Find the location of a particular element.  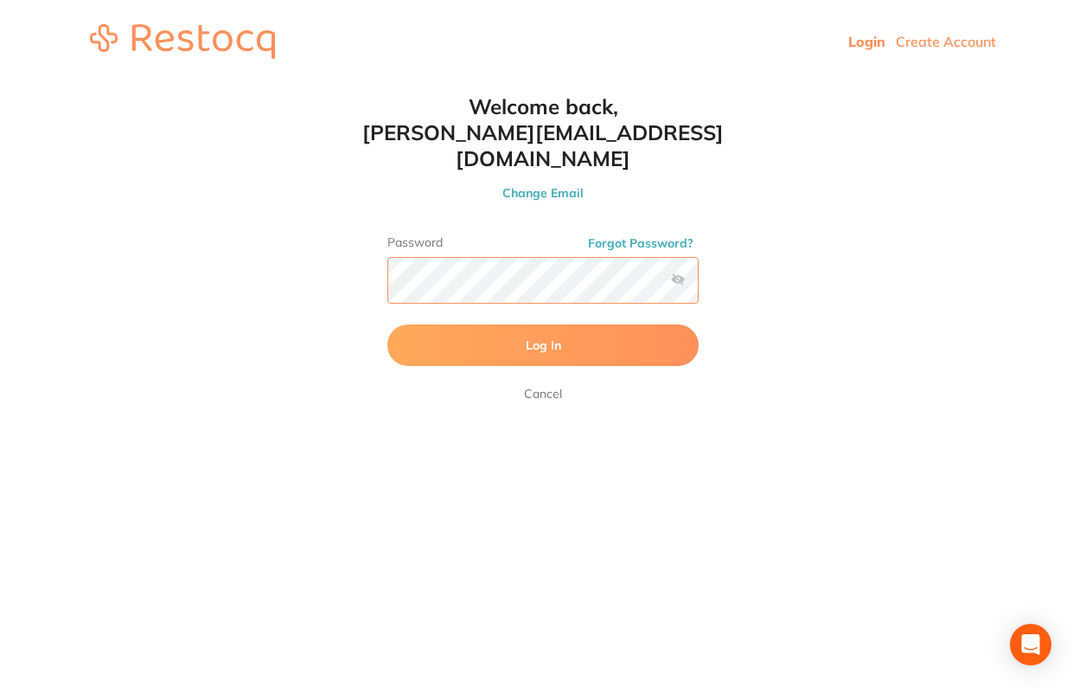

a: Login is located at coordinates (866, 42).